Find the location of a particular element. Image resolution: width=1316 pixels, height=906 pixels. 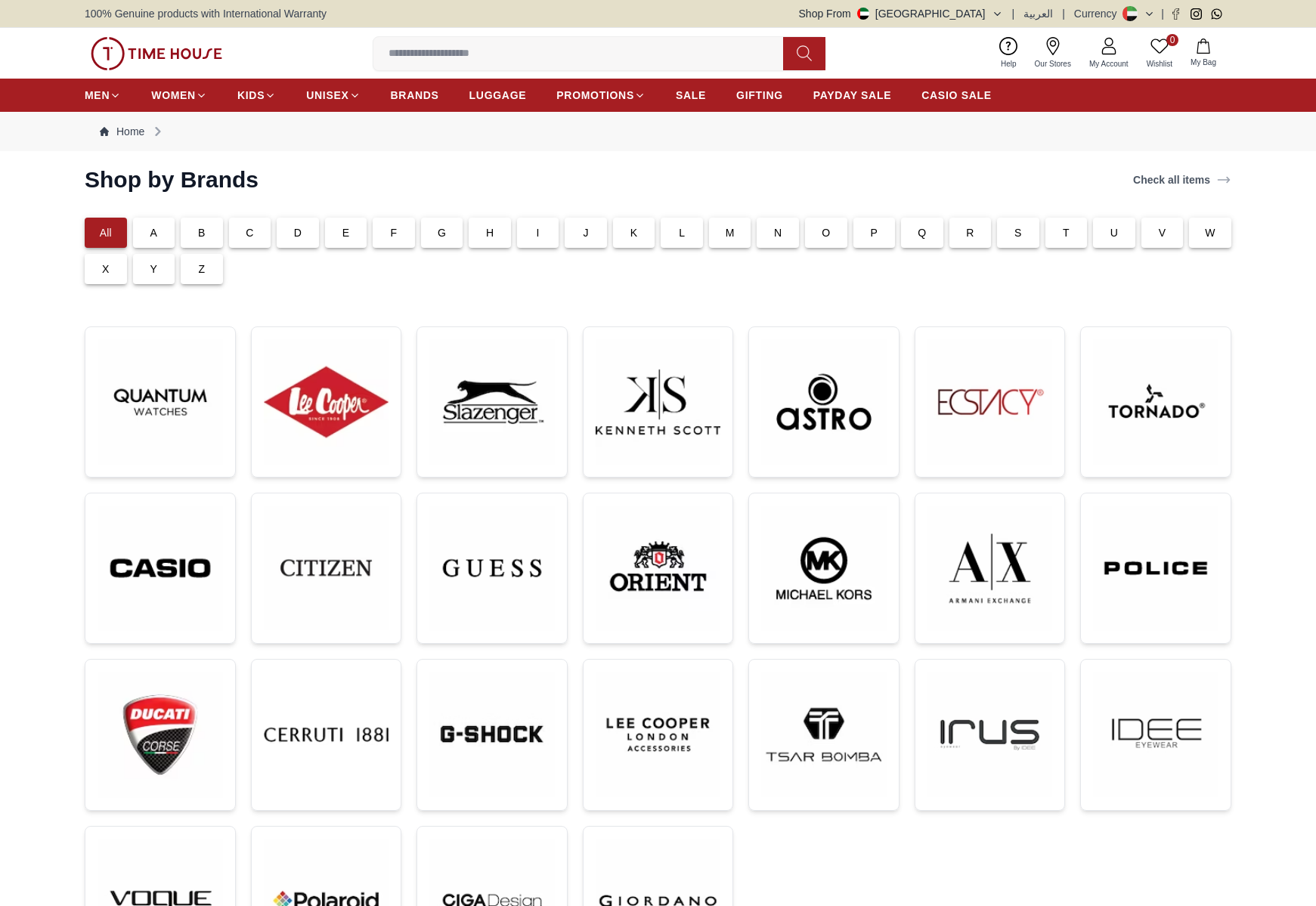

button: العربية is located at coordinates (1038, 14).